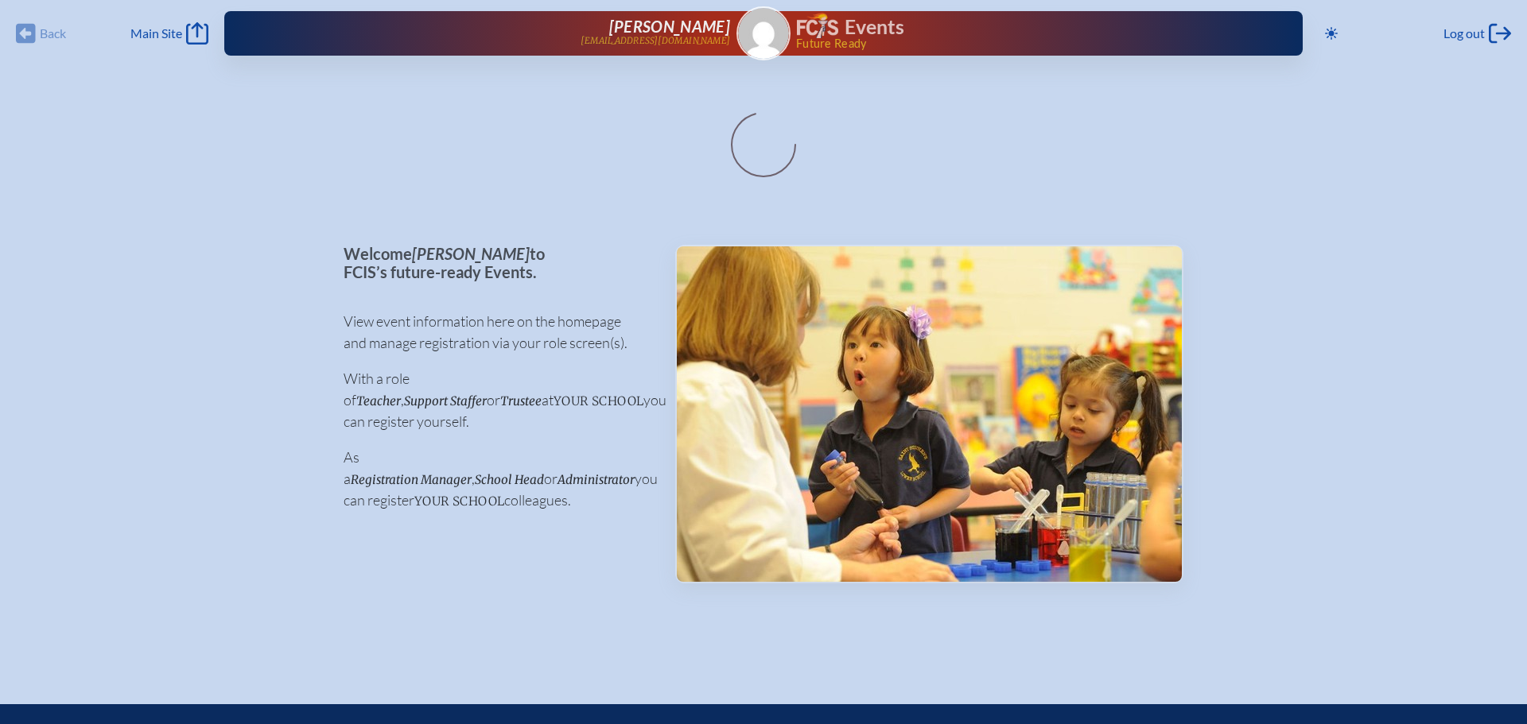 The image size is (1527, 724). Describe the element at coordinates (411, 479) in the screenshot. I see `span: Registration Manager` at that location.